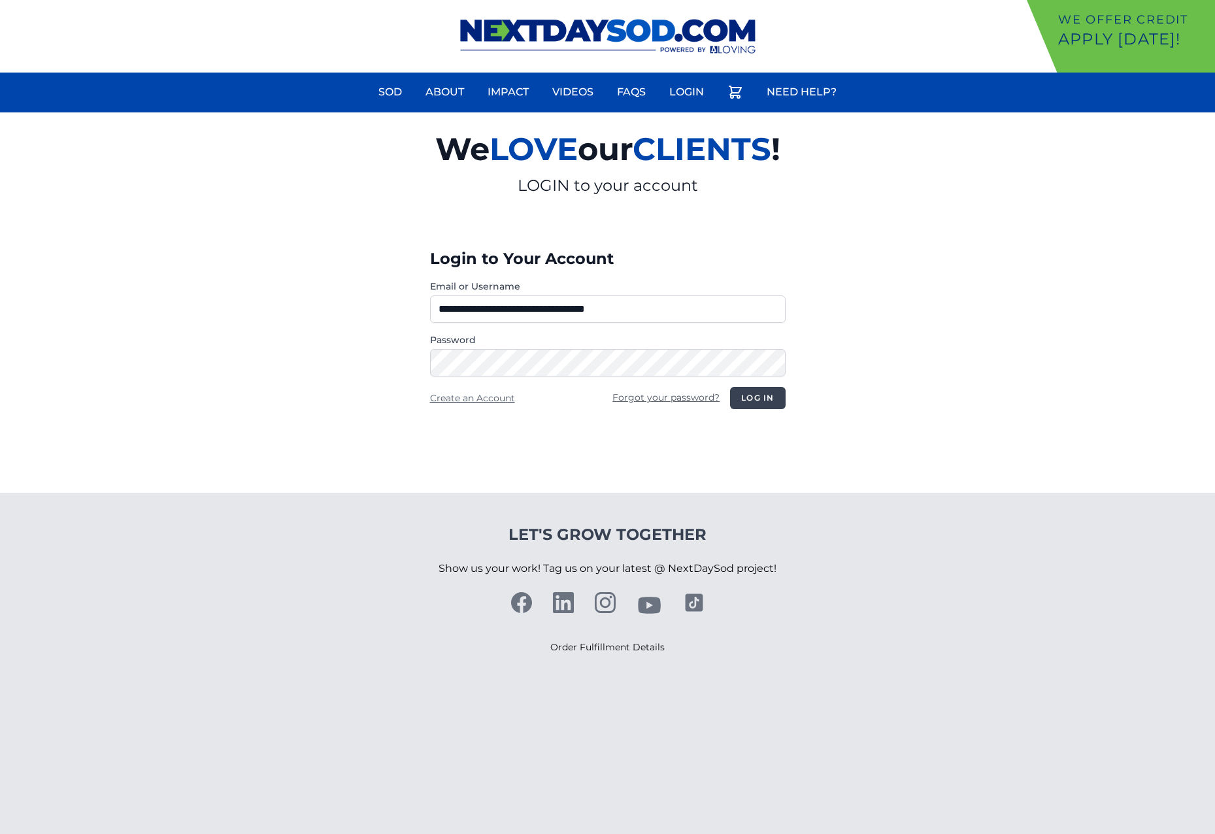 The width and height of the screenshot is (1215, 834). I want to click on a: About, so click(445, 92).